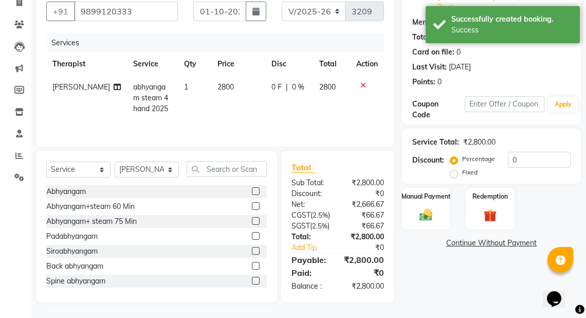  Describe the element at coordinates (289, 64) in the screenshot. I see `th: Disc` at that location.